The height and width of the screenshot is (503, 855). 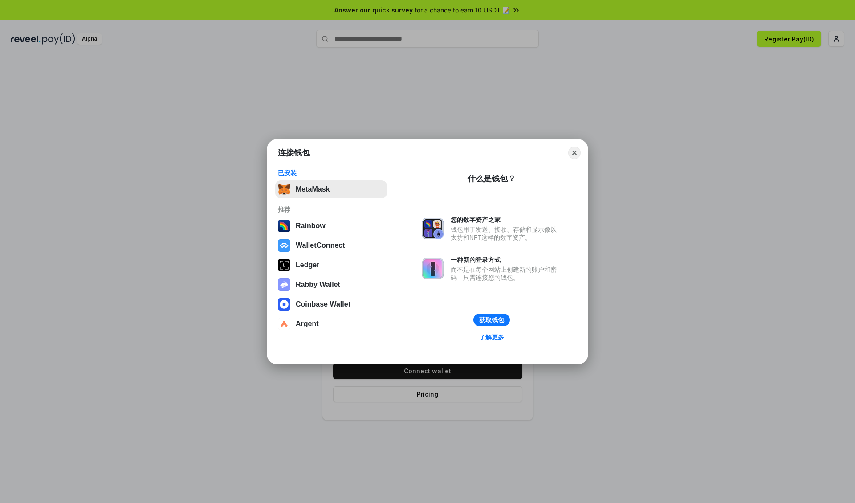 What do you see at coordinates (331, 209) in the screenshot?
I see `div: 推荐` at bounding box center [331, 209].